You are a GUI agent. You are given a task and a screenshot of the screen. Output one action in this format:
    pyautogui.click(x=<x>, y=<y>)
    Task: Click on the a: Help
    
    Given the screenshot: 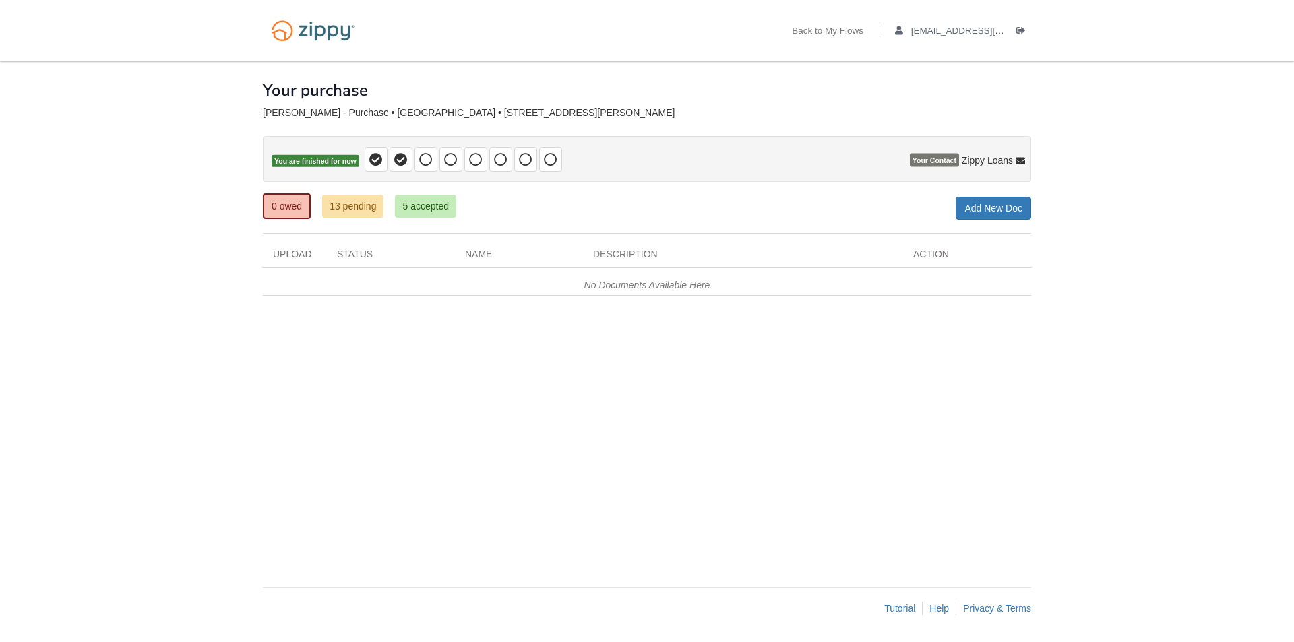 What is the action you would take?
    pyautogui.click(x=939, y=609)
    